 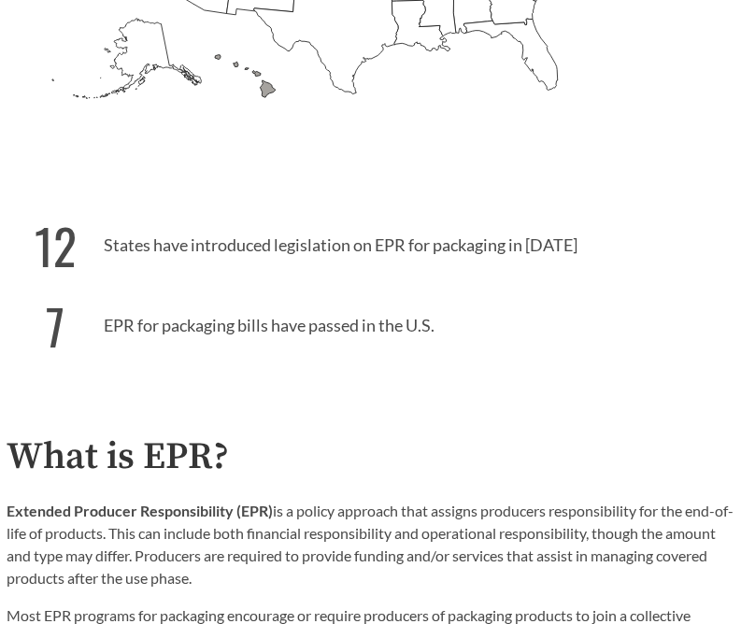 I want to click on p: EPR for packaging bills have passed in the U.S., so click(x=370, y=321).